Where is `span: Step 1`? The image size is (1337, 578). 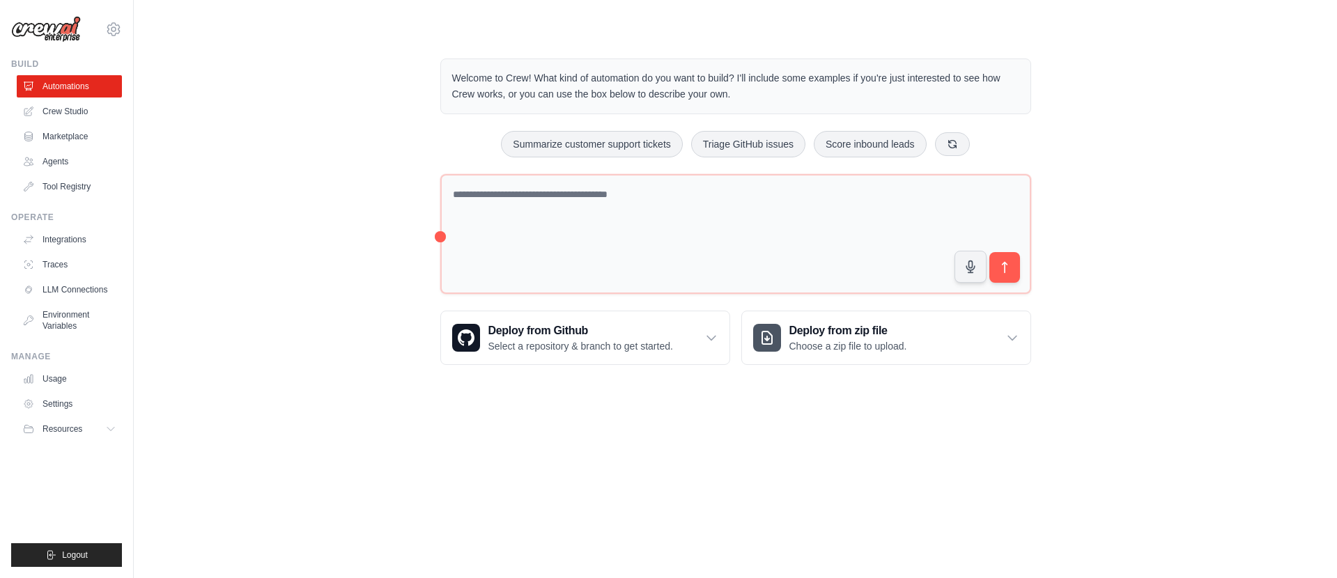 span: Step 1 is located at coordinates (1095, 459).